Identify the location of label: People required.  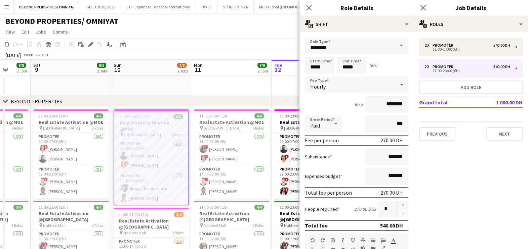
(322, 209).